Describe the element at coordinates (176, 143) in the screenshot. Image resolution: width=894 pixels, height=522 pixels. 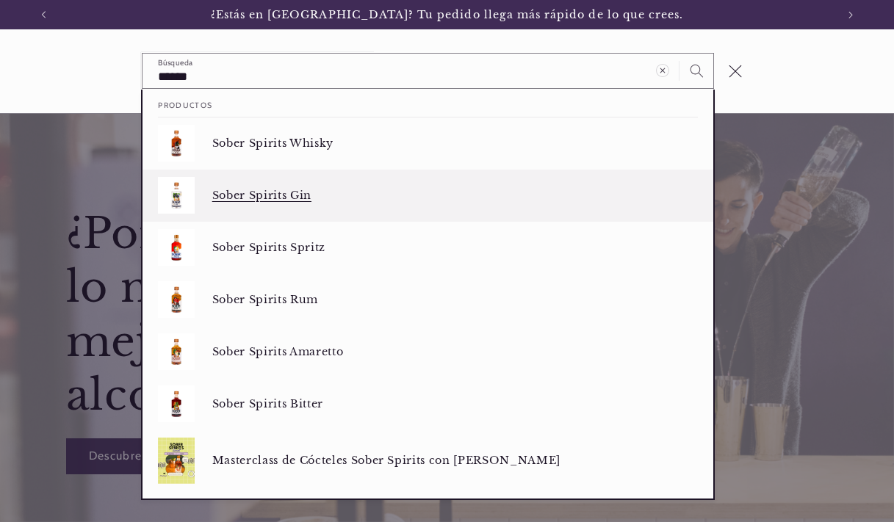
I see `img: Sober Spirits Whisky` at that location.